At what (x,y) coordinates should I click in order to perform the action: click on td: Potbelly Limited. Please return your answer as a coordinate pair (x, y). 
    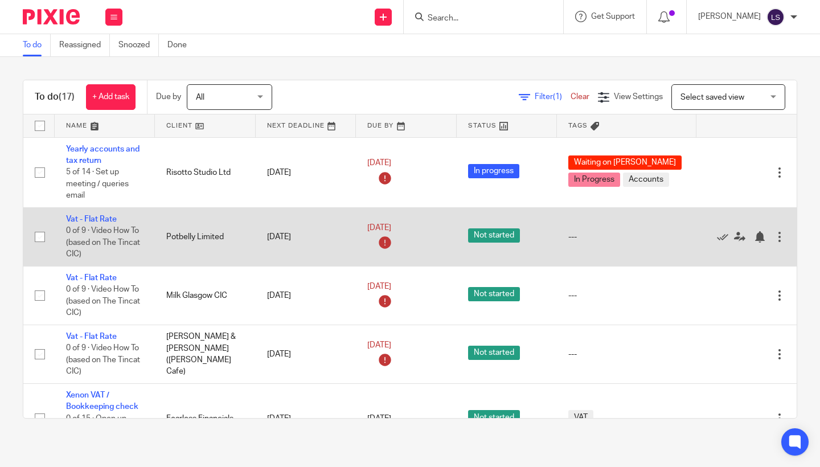
    Looking at the image, I should click on (205, 236).